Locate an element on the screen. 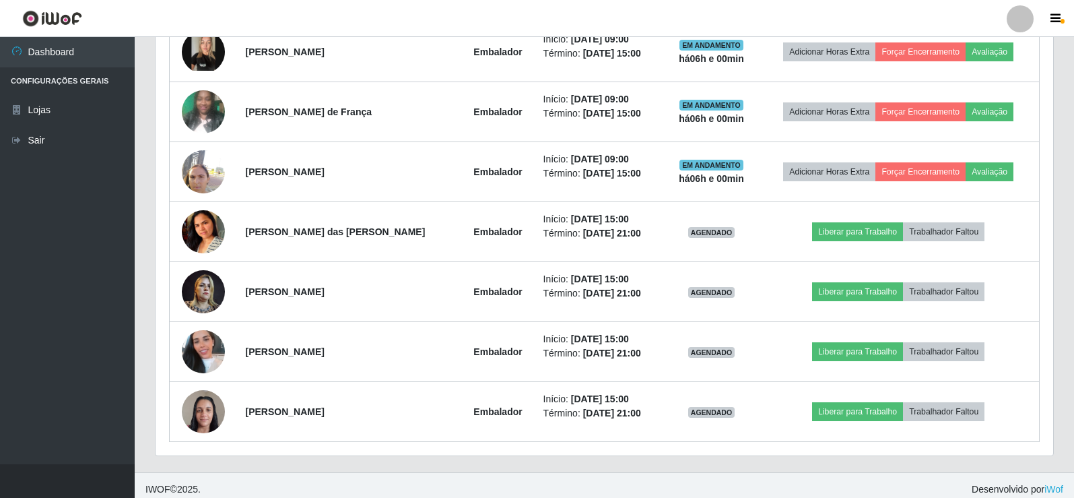  img: 1672880944007.jpeg is located at coordinates (203, 231).